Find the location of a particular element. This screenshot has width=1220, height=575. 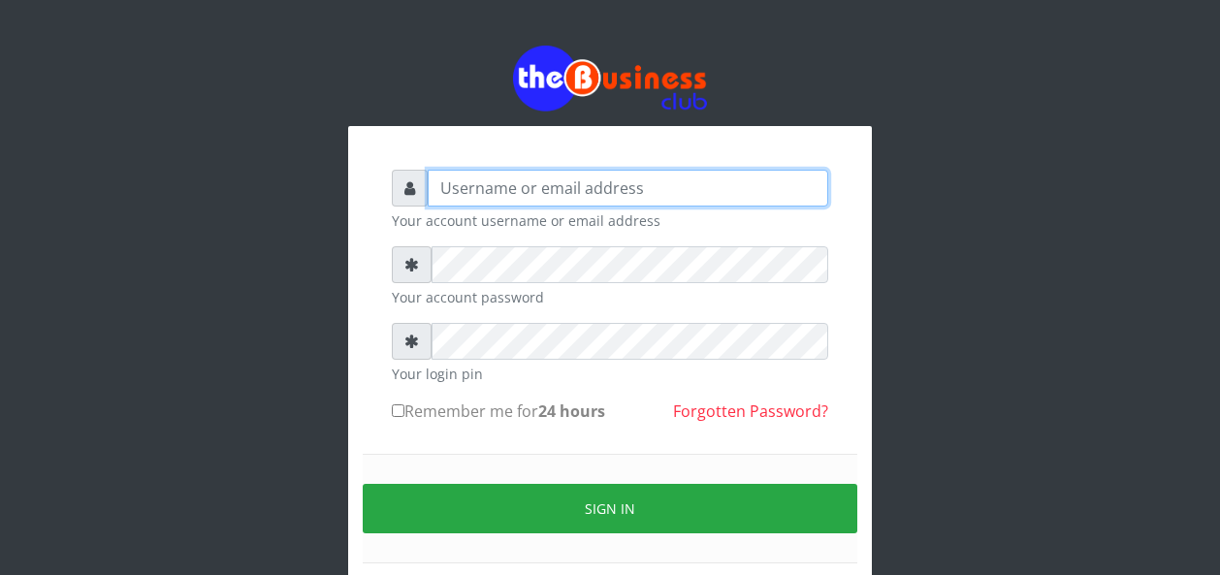

label: Remember me for is located at coordinates (498, 411).